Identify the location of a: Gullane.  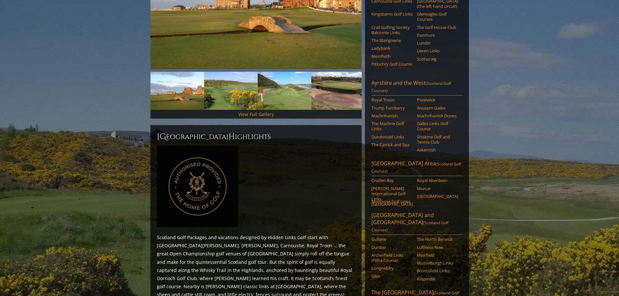
(392, 239).